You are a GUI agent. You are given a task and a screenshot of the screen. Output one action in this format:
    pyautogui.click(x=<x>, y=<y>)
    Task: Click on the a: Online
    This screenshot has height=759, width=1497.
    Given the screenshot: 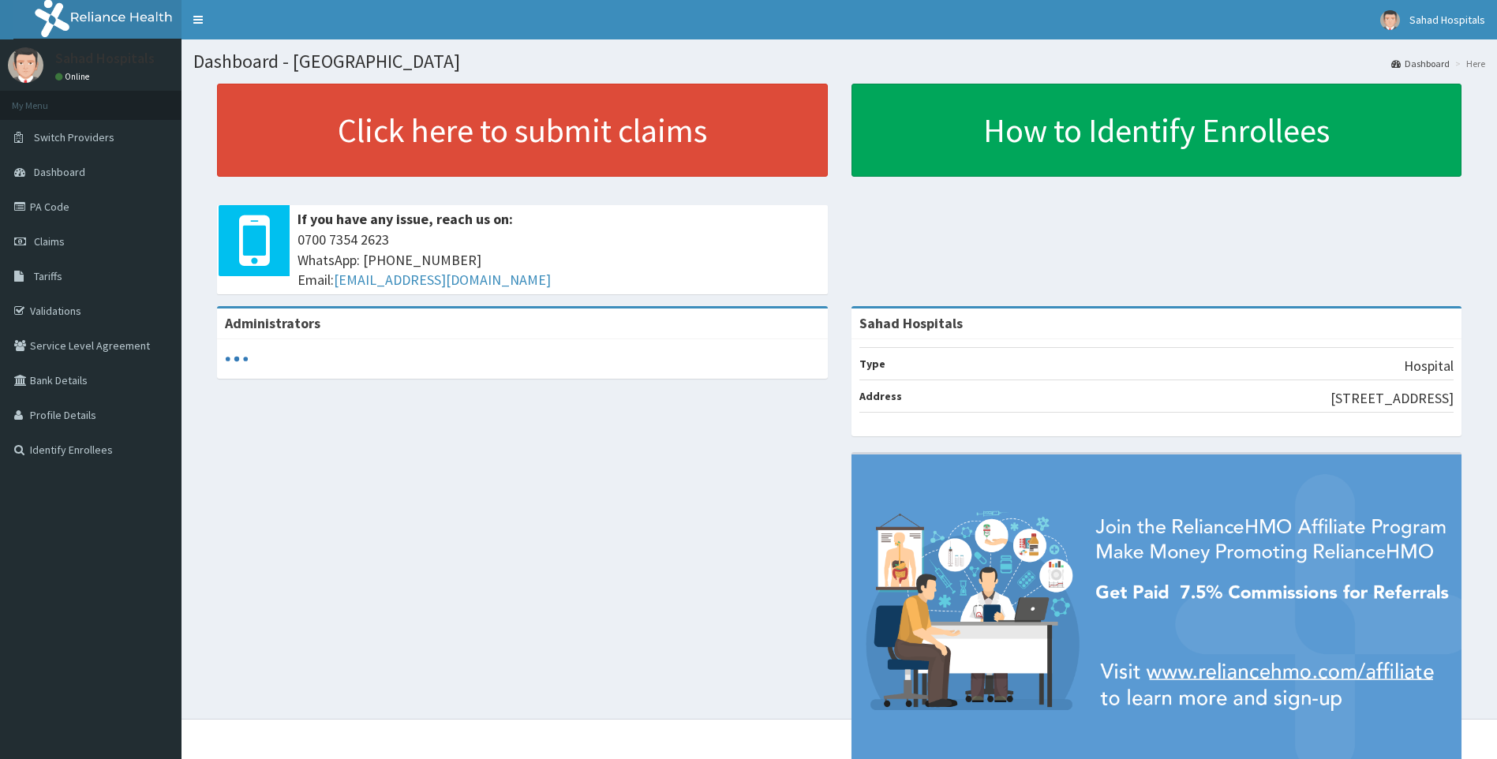 What is the action you would take?
    pyautogui.click(x=74, y=77)
    